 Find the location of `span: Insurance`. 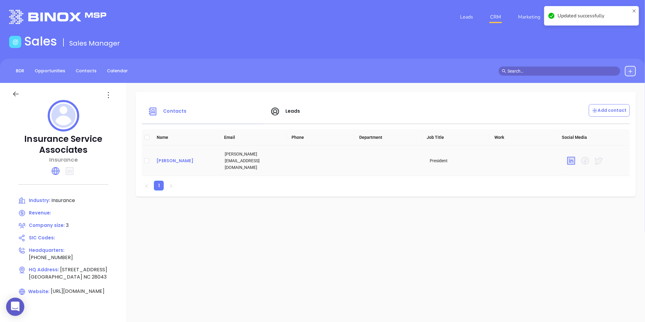

span: Insurance is located at coordinates (63, 200).